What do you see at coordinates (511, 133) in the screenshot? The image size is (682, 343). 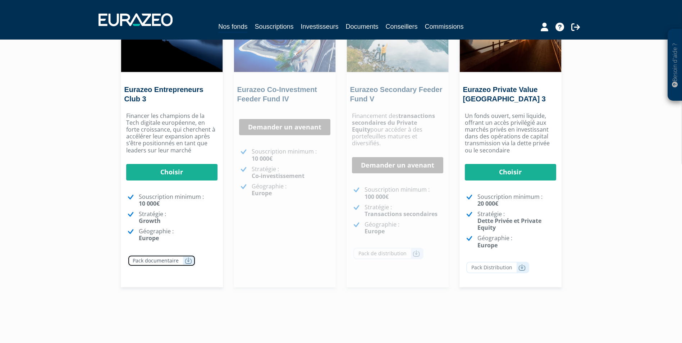 I see `p: Un fonds ouvert, semi liquide, offrant un accès privilégié aux marchés privés en investissant dan...` at bounding box center [511, 133].